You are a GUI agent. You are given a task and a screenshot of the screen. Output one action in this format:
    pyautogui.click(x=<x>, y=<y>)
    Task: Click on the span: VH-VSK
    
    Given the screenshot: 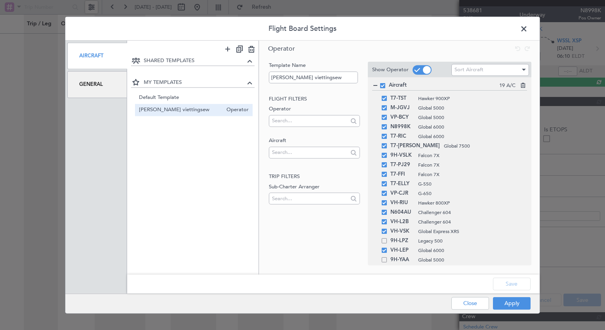 What is the action you would take?
    pyautogui.click(x=402, y=232)
    